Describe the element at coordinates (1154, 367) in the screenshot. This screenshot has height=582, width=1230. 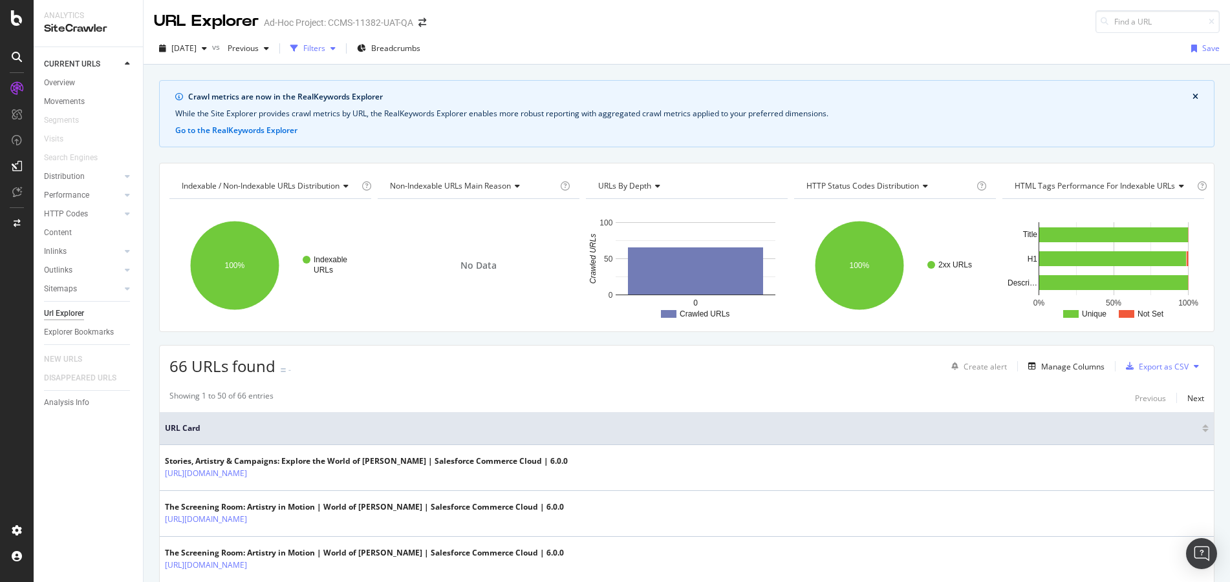
I see `button: Export as CSV` at that location.